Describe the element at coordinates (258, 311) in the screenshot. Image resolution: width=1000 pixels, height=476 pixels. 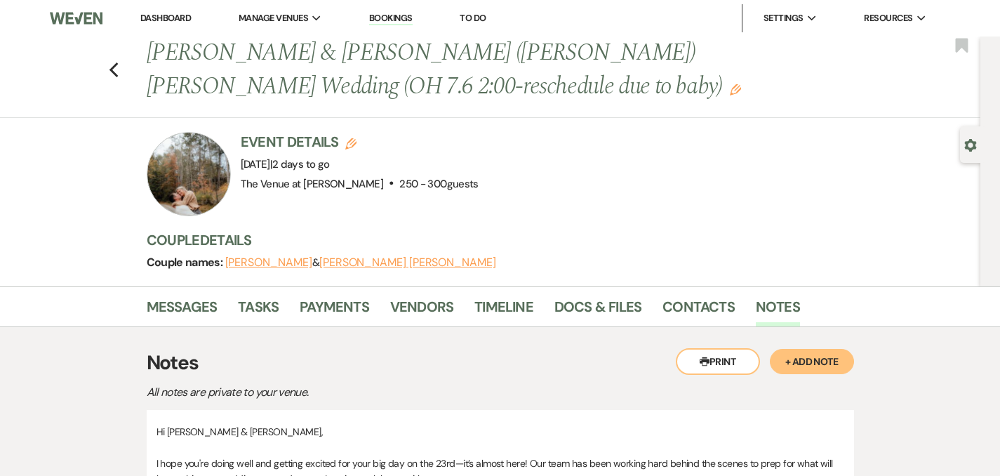
I see `a: Tasks` at that location.